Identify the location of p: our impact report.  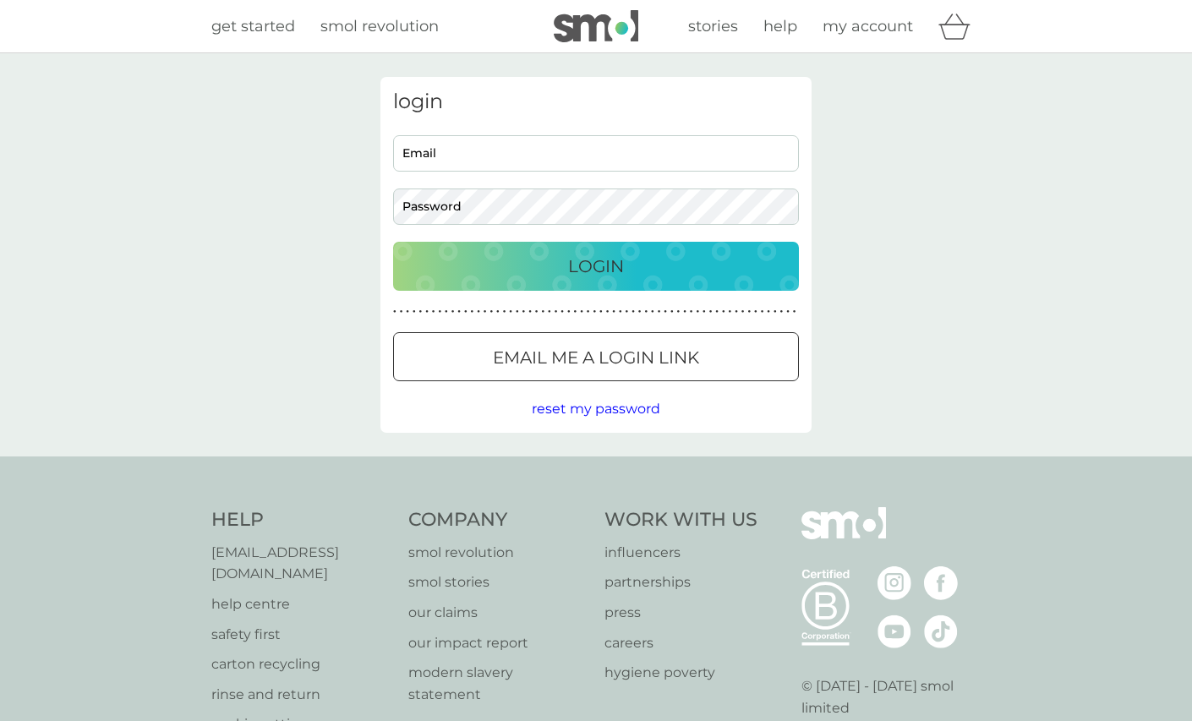
(498, 643).